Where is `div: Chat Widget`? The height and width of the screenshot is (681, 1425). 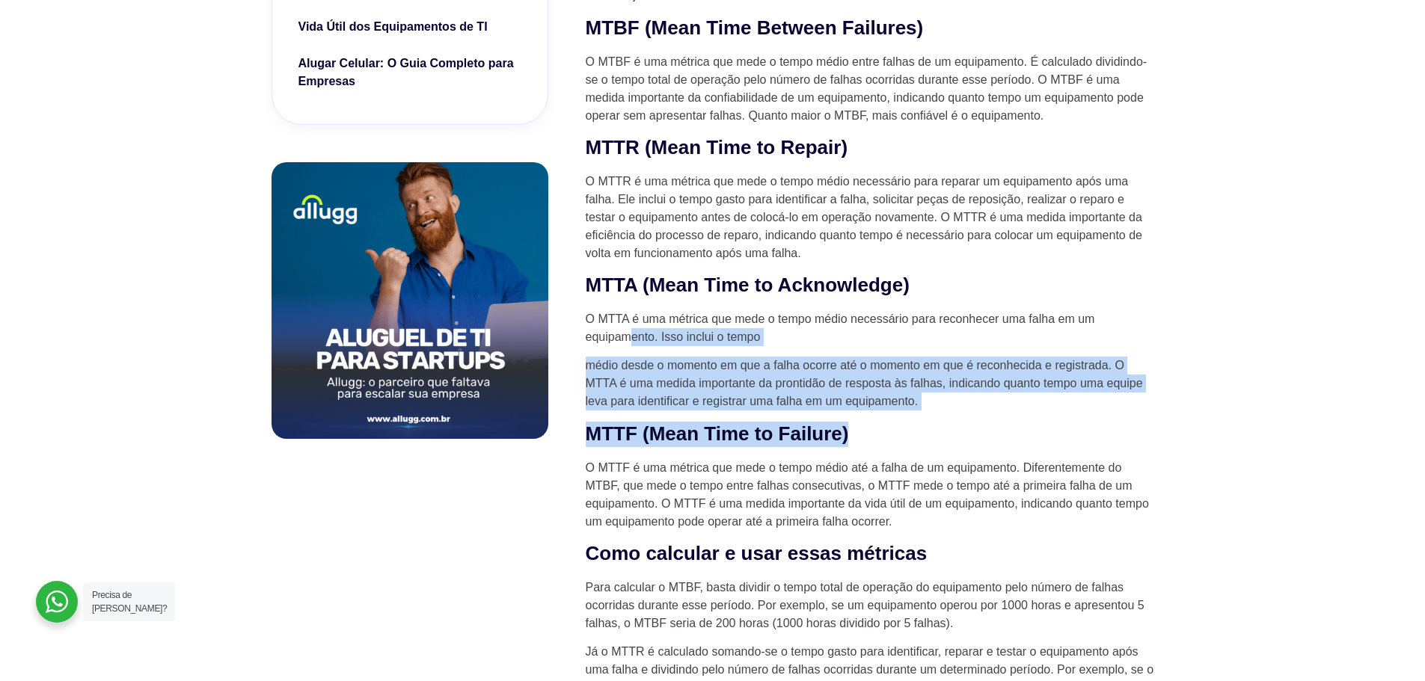
div: Chat Widget is located at coordinates (1387, 645).